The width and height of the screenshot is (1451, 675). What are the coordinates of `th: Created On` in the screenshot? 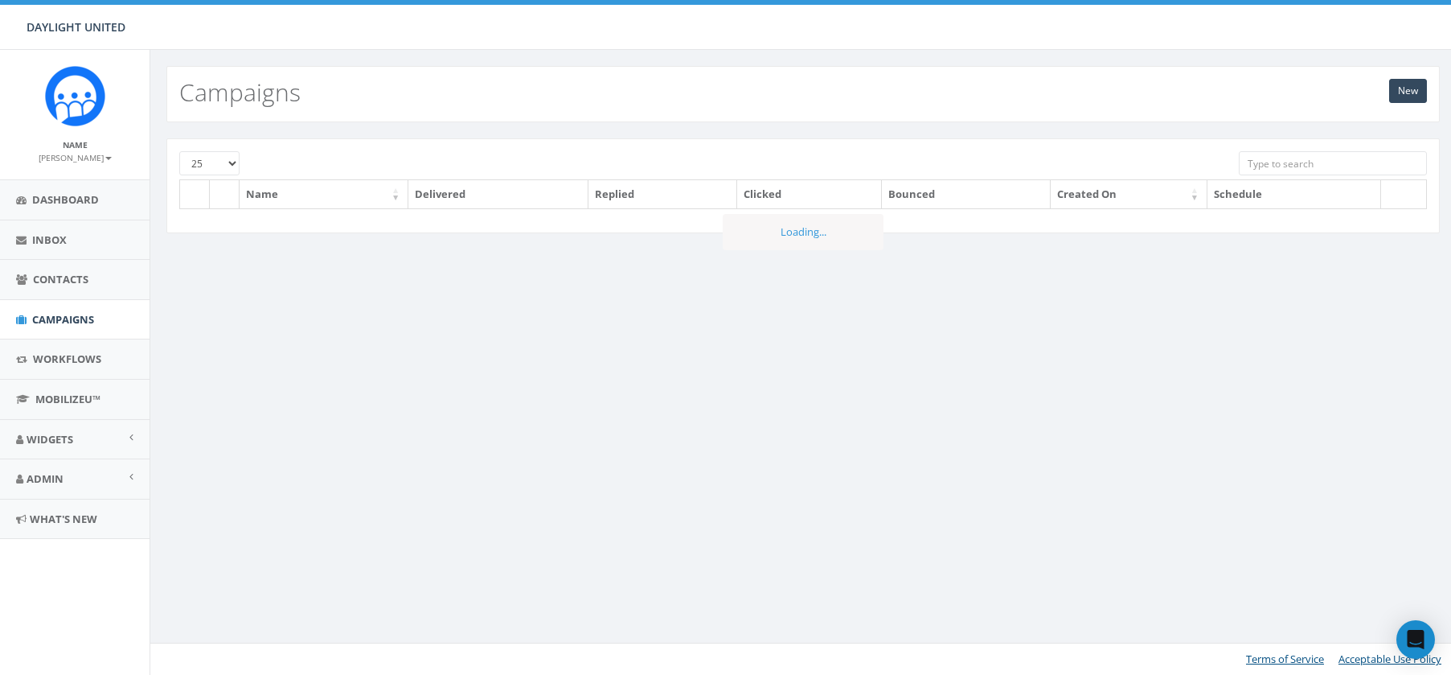 It's located at (1129, 194).